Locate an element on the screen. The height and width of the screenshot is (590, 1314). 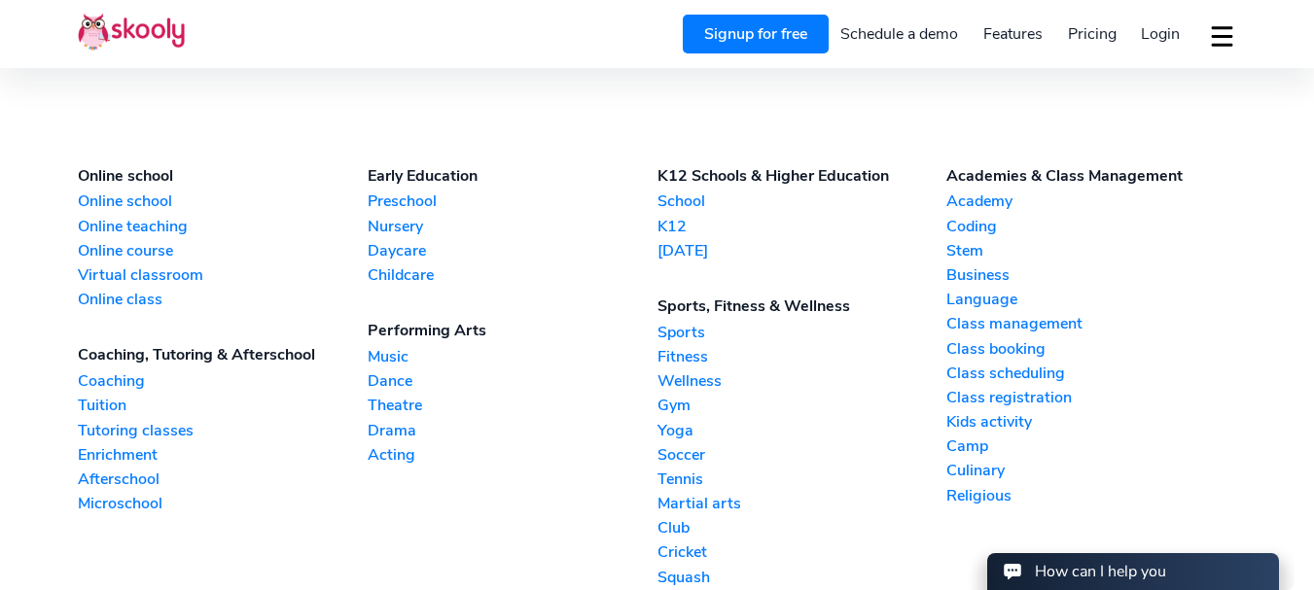
a: Online class is located at coordinates (223, 300).